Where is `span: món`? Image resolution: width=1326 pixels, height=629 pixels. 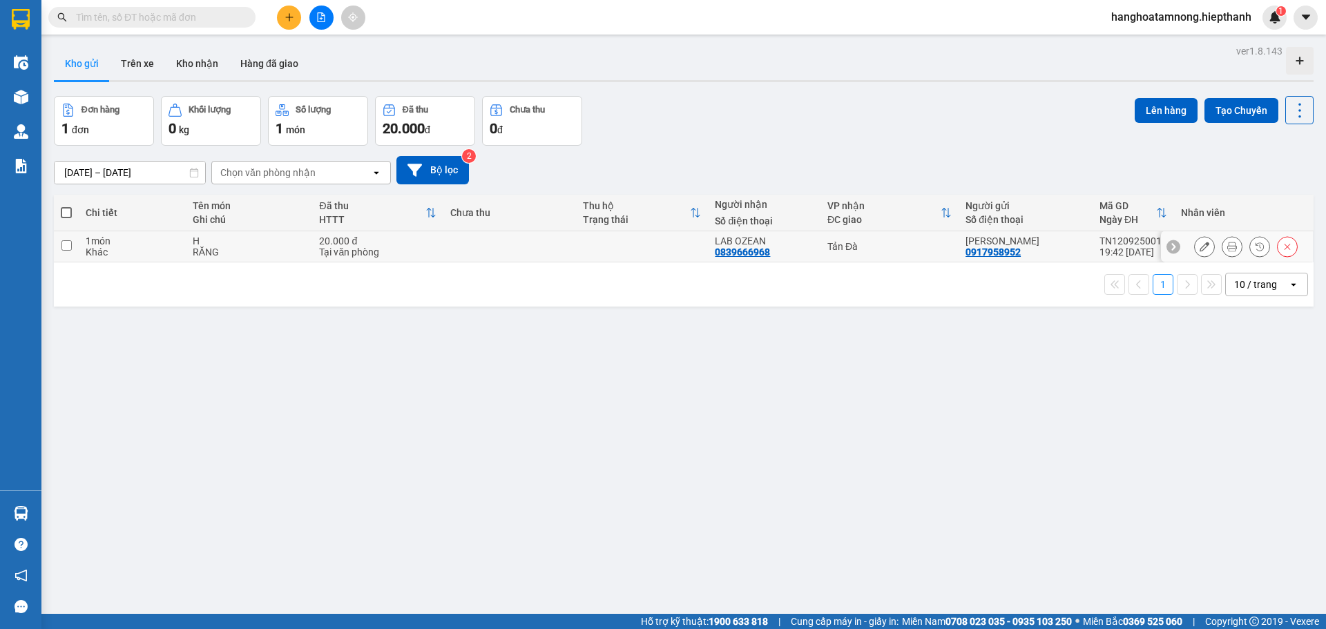 span: món is located at coordinates (296, 130).